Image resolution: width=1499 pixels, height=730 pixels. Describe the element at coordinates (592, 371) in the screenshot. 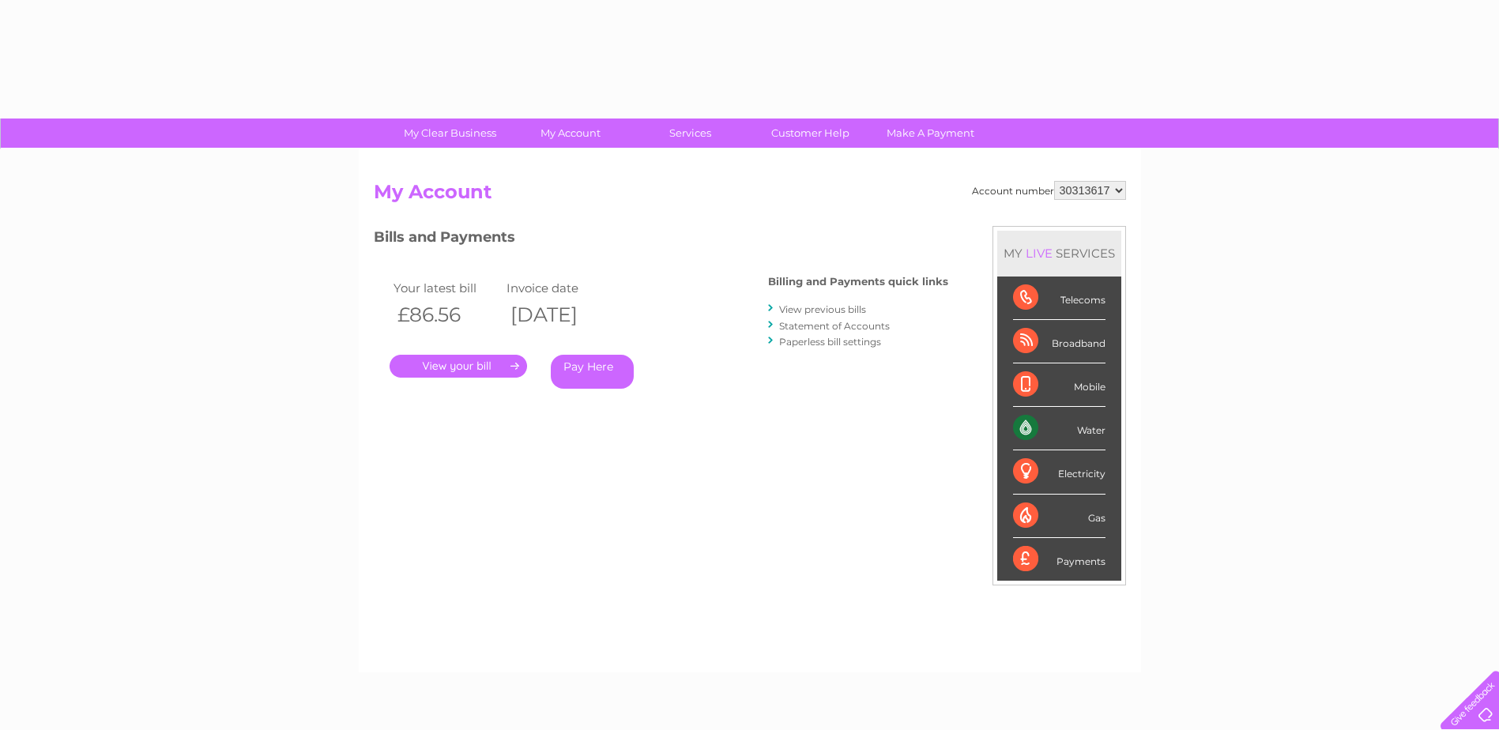

I see `a: Pay Here` at that location.